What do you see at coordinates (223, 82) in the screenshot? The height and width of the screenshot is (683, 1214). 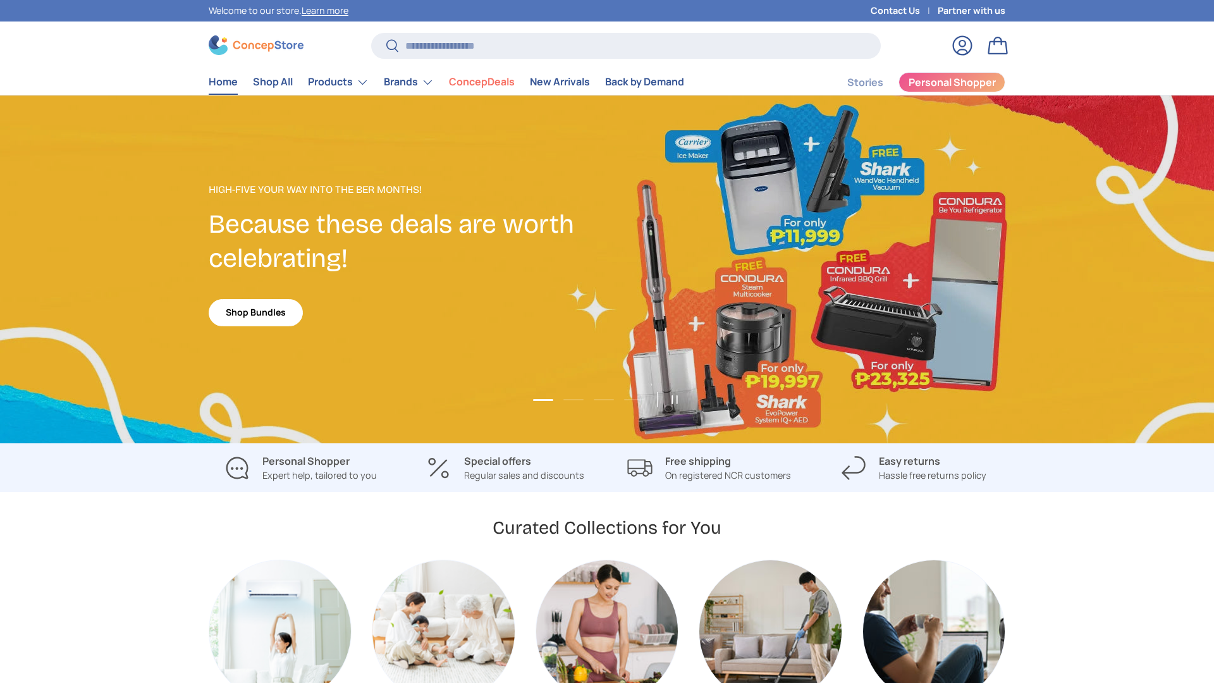 I see `a: Home` at bounding box center [223, 82].